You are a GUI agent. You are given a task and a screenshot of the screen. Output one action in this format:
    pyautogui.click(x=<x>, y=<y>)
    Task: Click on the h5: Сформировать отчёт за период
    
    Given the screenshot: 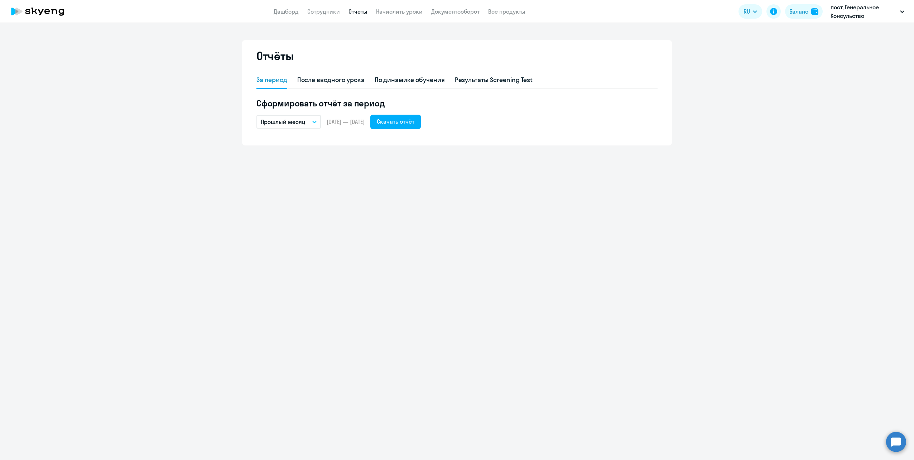 What is the action you would take?
    pyautogui.click(x=457, y=103)
    